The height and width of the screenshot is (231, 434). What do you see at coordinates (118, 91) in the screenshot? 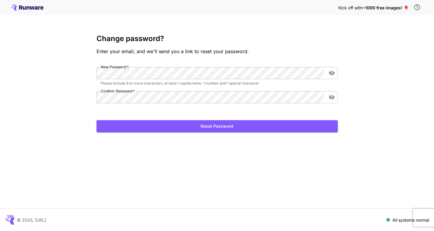
I see `label: Confirm Password` at bounding box center [118, 91].